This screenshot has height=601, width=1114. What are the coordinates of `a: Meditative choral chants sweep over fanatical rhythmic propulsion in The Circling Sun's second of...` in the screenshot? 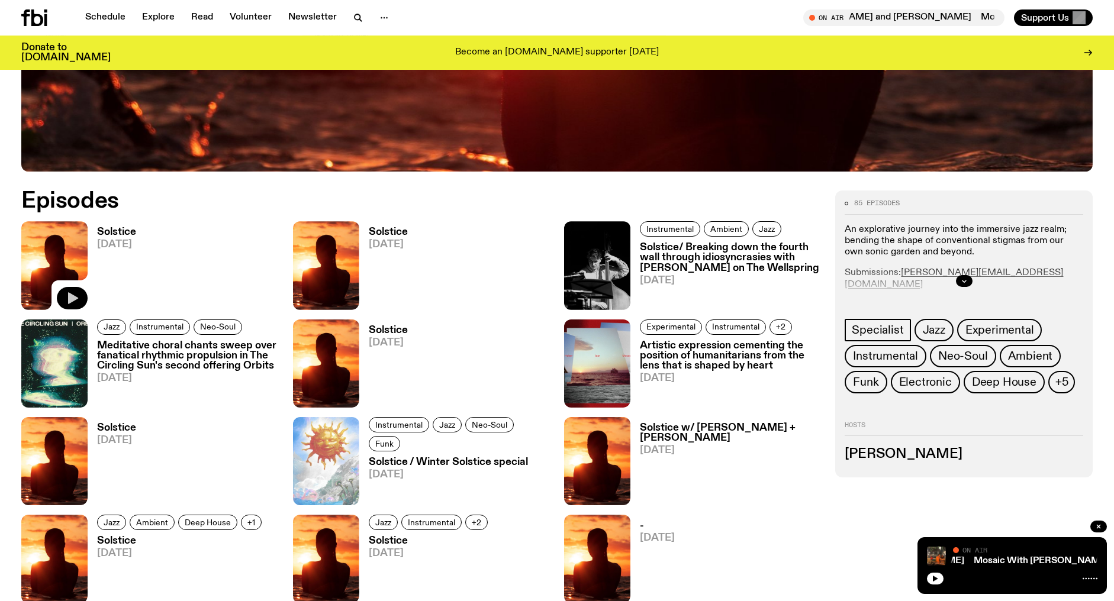 It's located at (183, 374).